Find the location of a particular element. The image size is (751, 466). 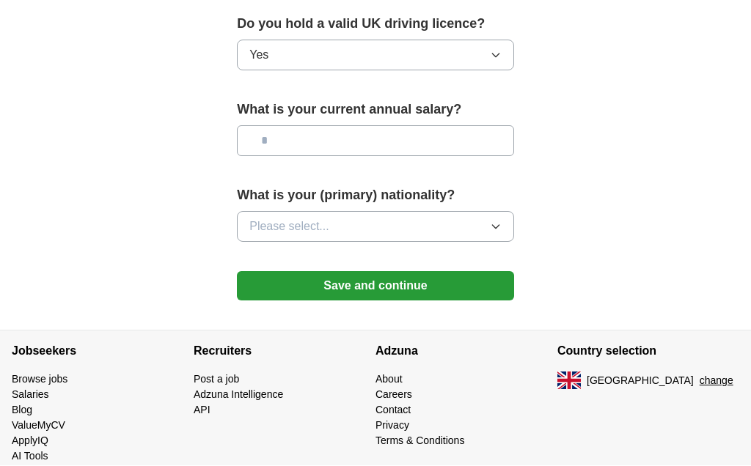

a: ApplyIQ is located at coordinates (30, 441).